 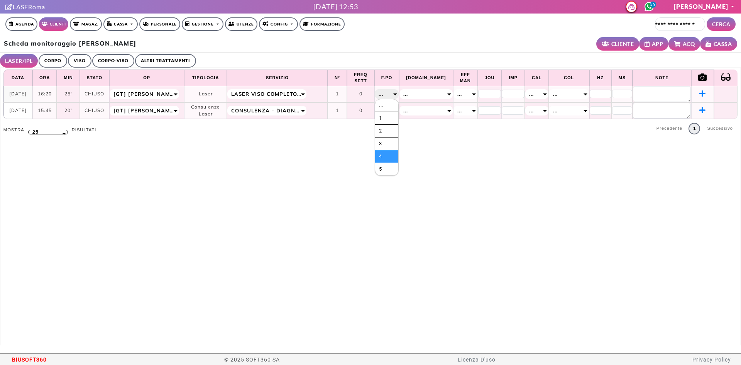 I want to click on a: Magaz., so click(x=86, y=24).